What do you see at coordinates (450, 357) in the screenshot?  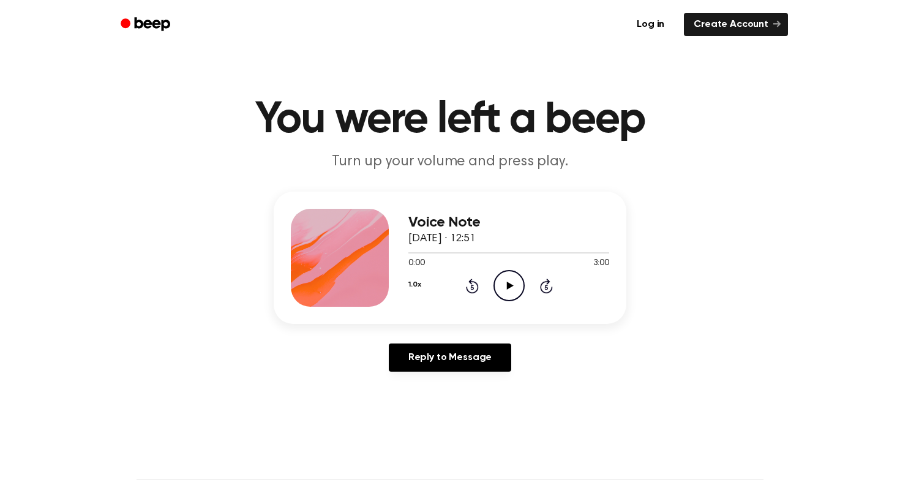 I see `a: Reply to Message` at bounding box center [450, 357].